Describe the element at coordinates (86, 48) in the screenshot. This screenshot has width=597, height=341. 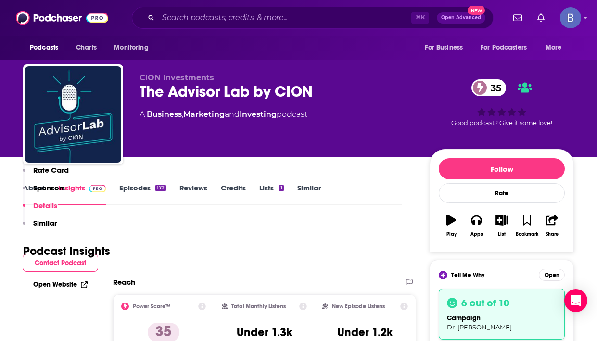
I see `a: Charts` at that location.